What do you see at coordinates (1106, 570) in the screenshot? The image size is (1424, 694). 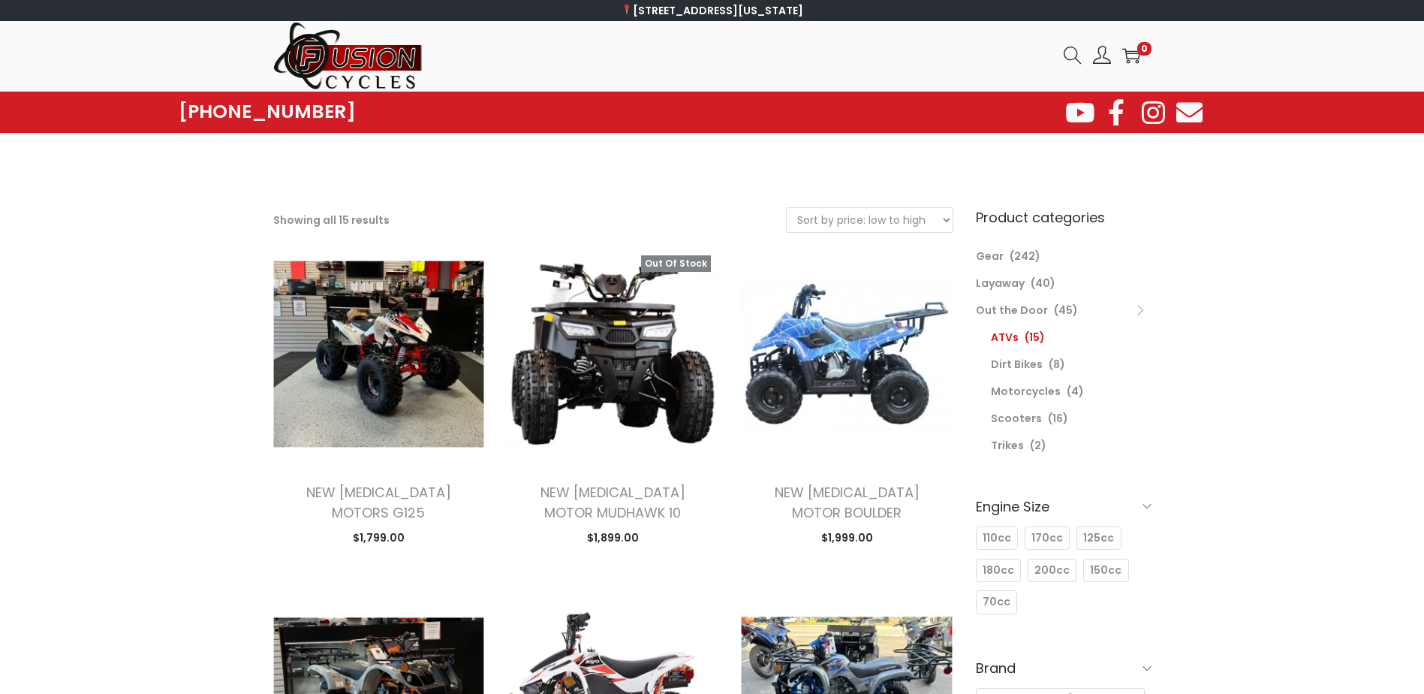 I see `span: 150cc` at bounding box center [1106, 570].